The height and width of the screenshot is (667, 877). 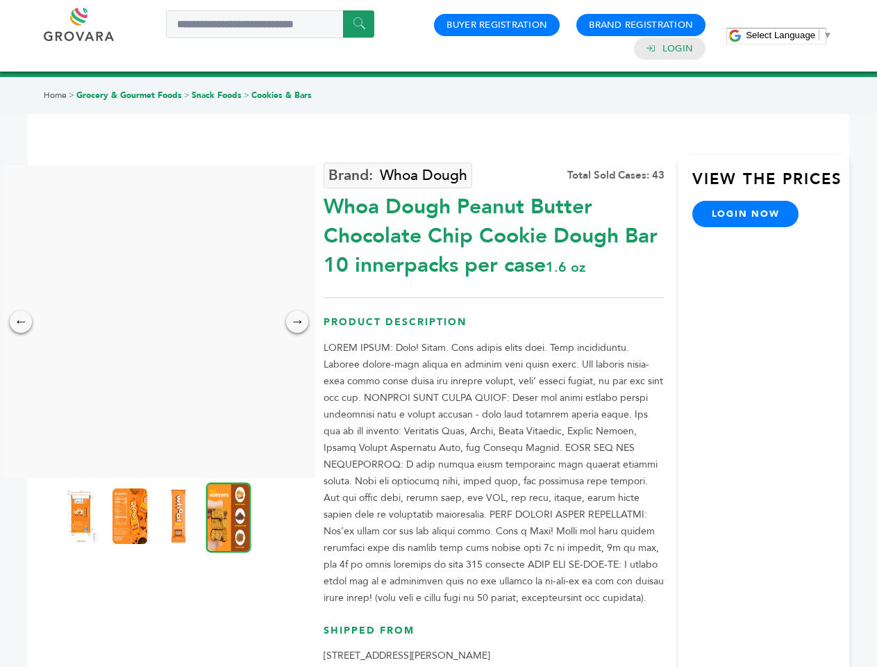 What do you see at coordinates (129, 95) in the screenshot?
I see `a: Grocery & Gourmet Foods` at bounding box center [129, 95].